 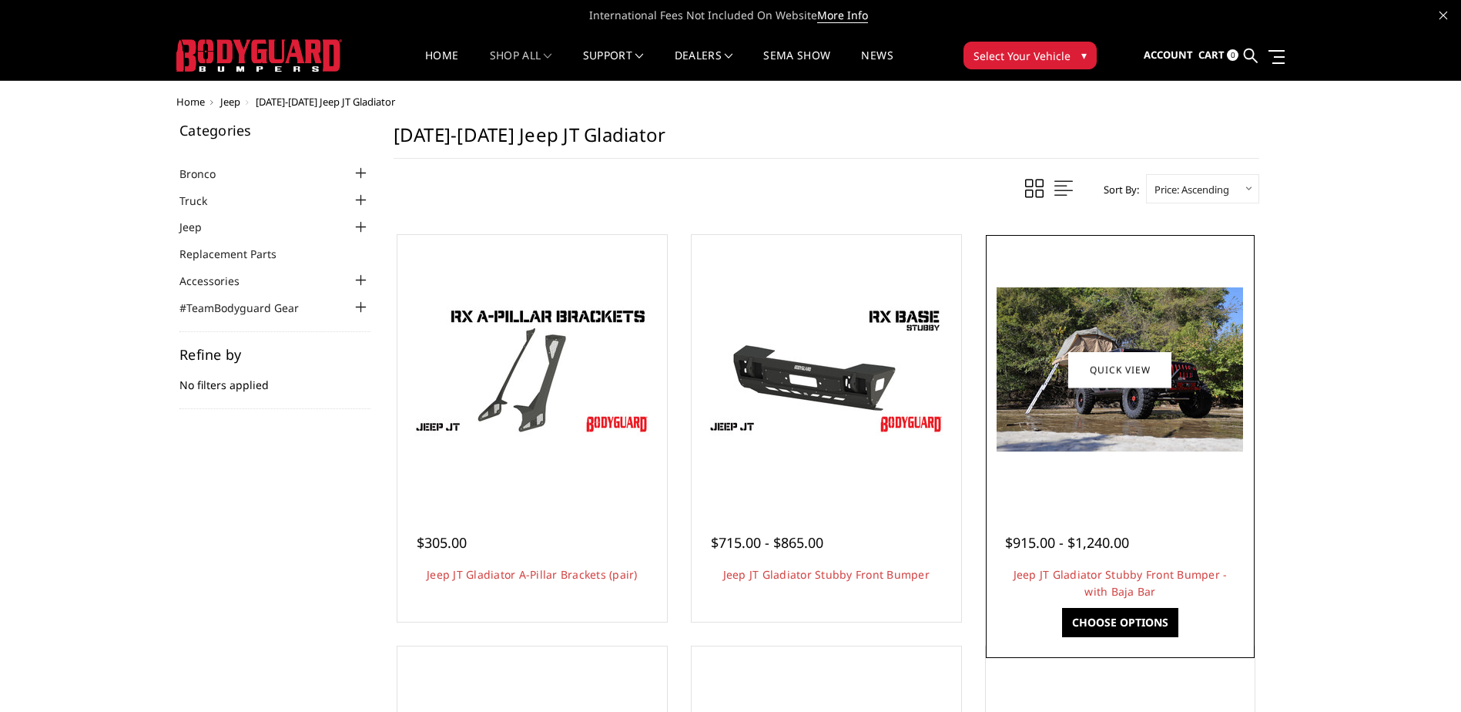 I want to click on a: Jeep JT Gladiator A-Pillar Brackets (pair), so click(x=532, y=574).